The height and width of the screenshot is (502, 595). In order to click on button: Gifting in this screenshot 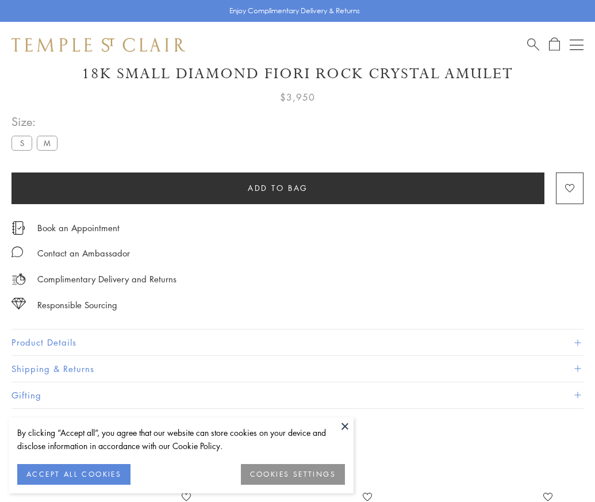, I will do `click(297, 395)`.